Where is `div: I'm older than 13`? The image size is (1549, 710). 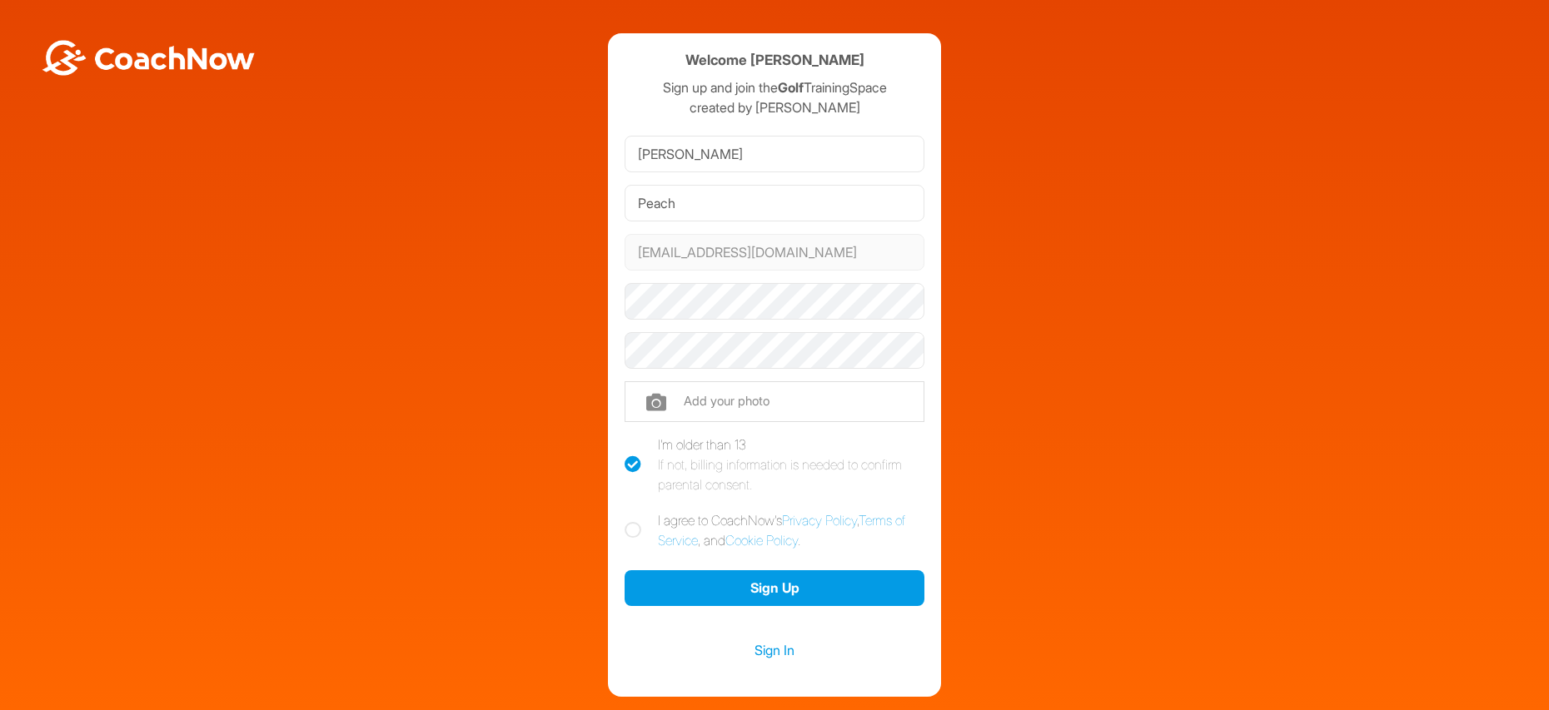 div: I'm older than 13 is located at coordinates (791, 465).